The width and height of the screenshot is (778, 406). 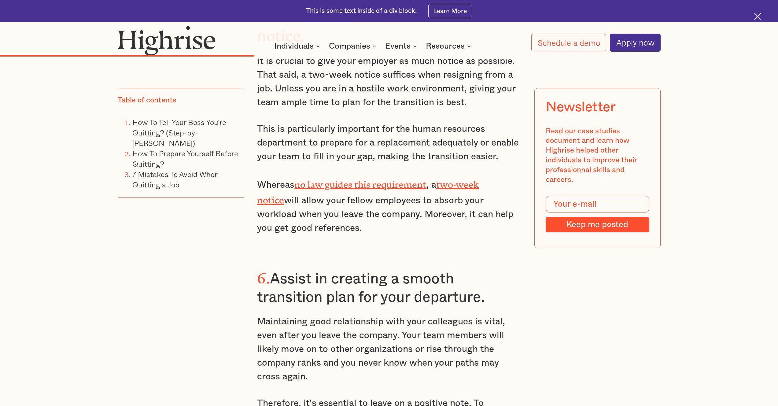 What do you see at coordinates (167, 40) in the screenshot?
I see `img: Highrise logo` at bounding box center [167, 40].